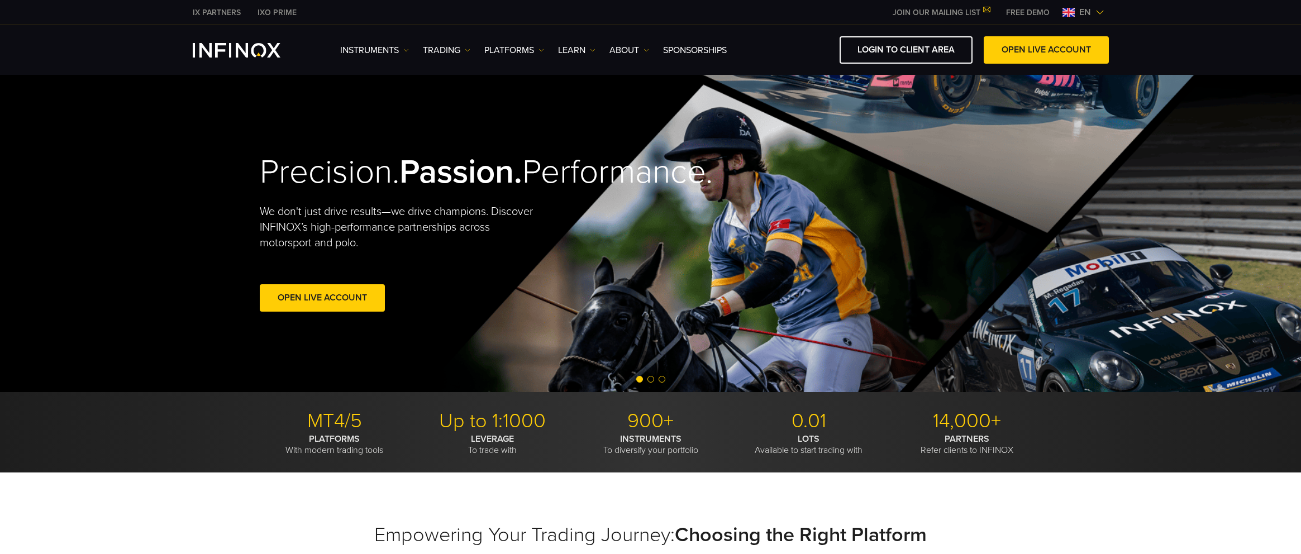 This screenshot has width=1301, height=554. What do you see at coordinates (514, 50) in the screenshot?
I see `a: PLATFORMS` at bounding box center [514, 50].